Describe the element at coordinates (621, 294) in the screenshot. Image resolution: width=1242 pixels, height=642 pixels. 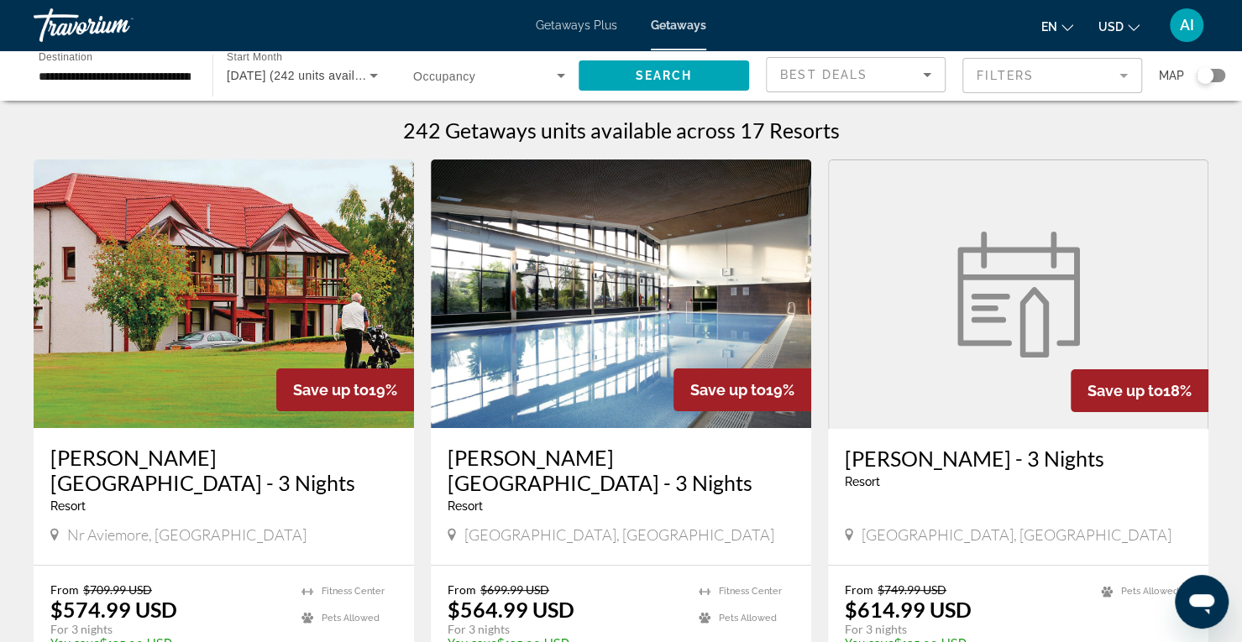
I see `img: 0324O01X.jpg` at that location.